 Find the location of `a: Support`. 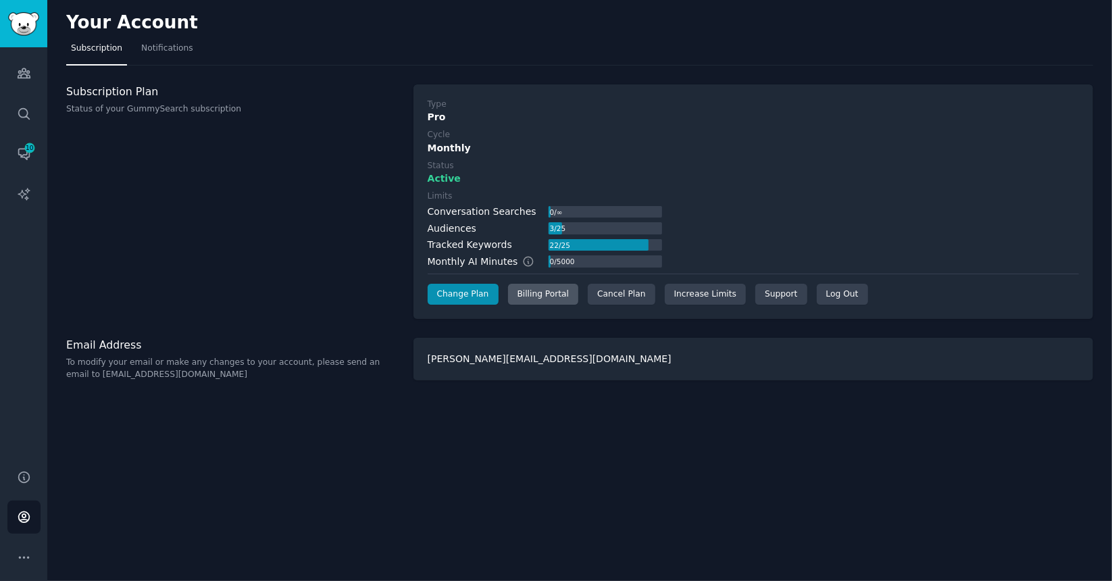

a: Support is located at coordinates (781, 295).